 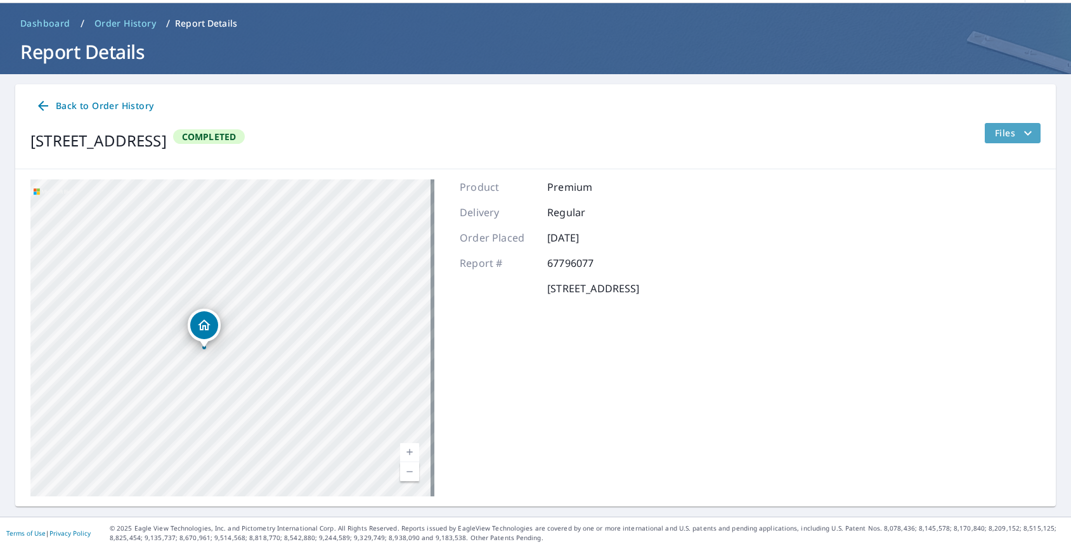 I want to click on span: Files, so click(x=1016, y=133).